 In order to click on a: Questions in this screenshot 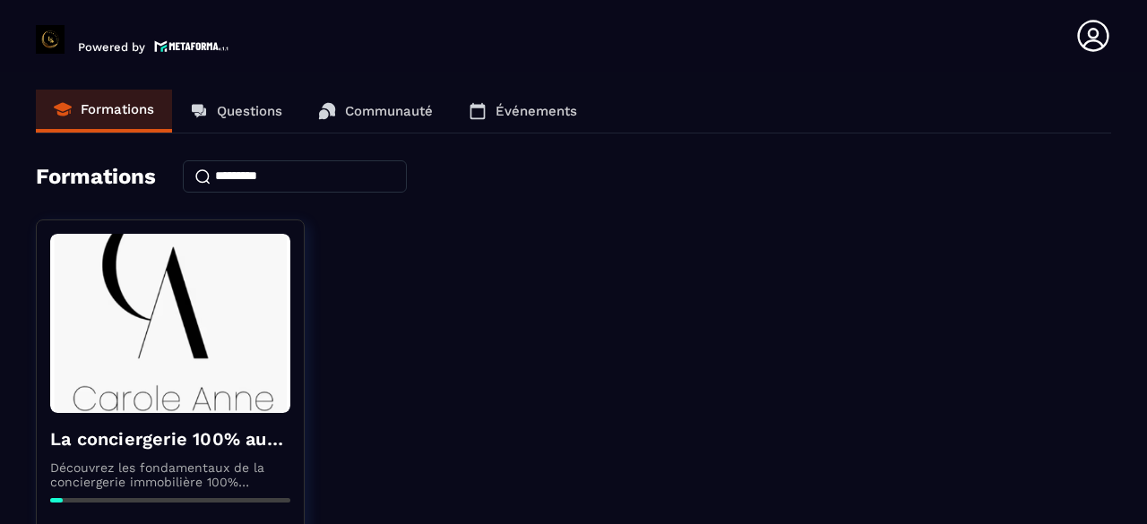, I will do `click(236, 111)`.